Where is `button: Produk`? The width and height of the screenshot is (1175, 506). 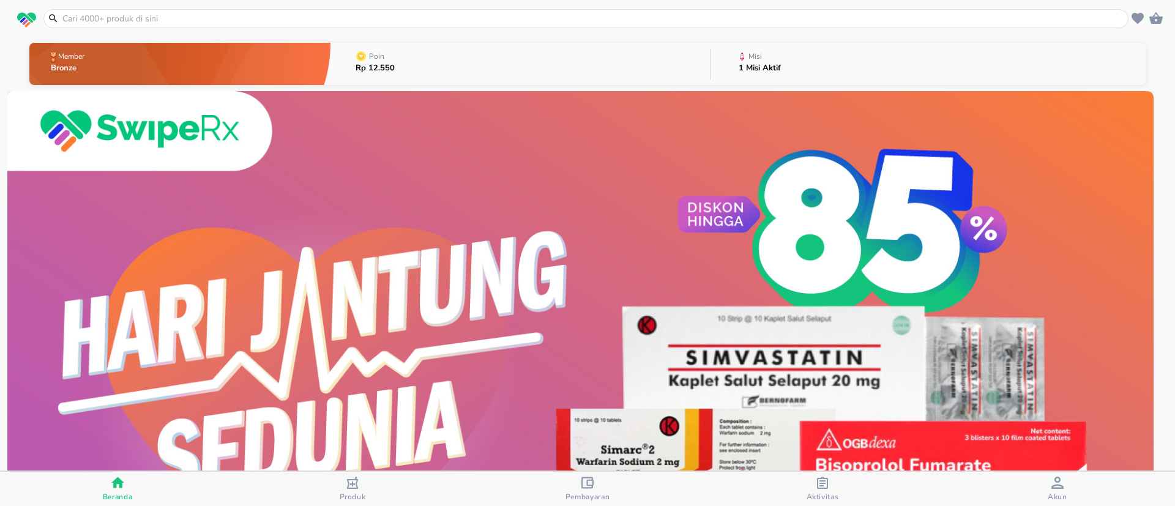 button: Produk is located at coordinates (352, 489).